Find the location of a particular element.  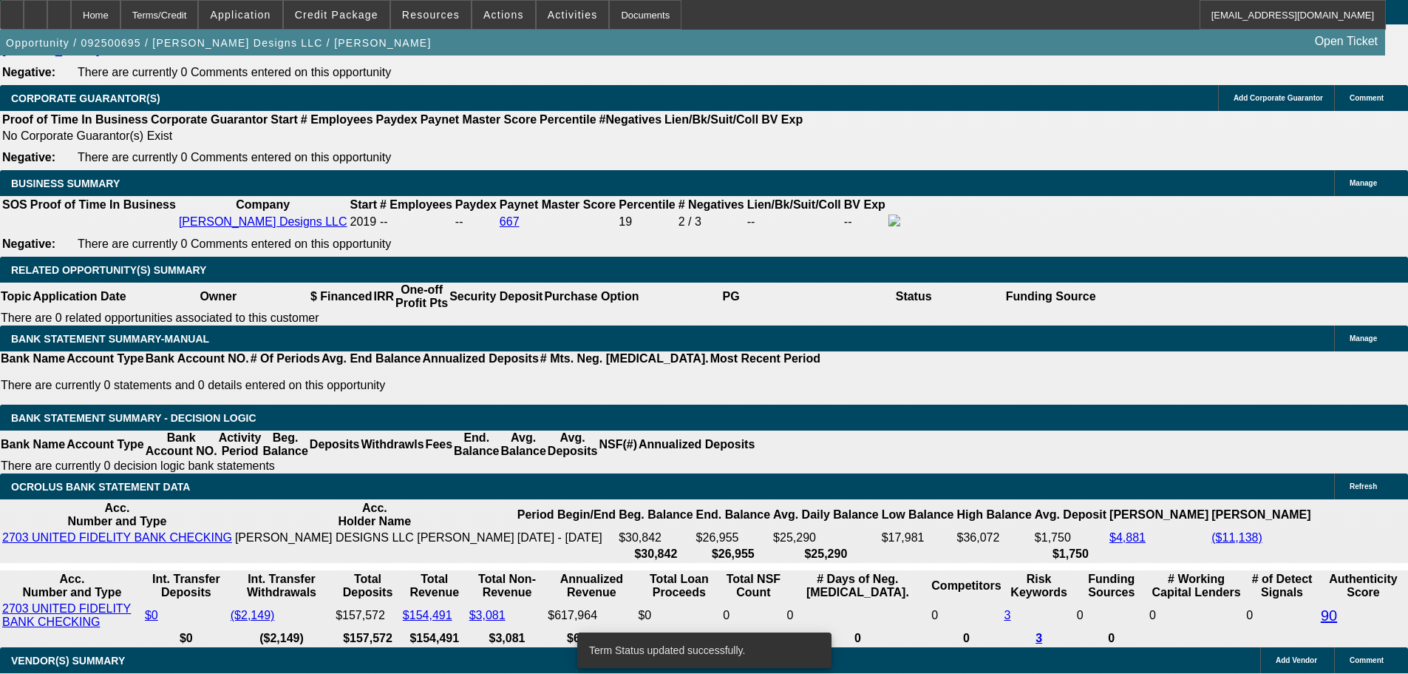

th: Annualized Revenue is located at coordinates (591, 586).